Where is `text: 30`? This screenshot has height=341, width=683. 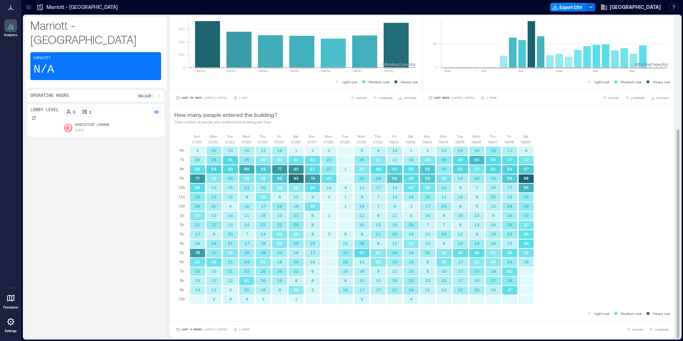
text: 30 is located at coordinates (296, 187).